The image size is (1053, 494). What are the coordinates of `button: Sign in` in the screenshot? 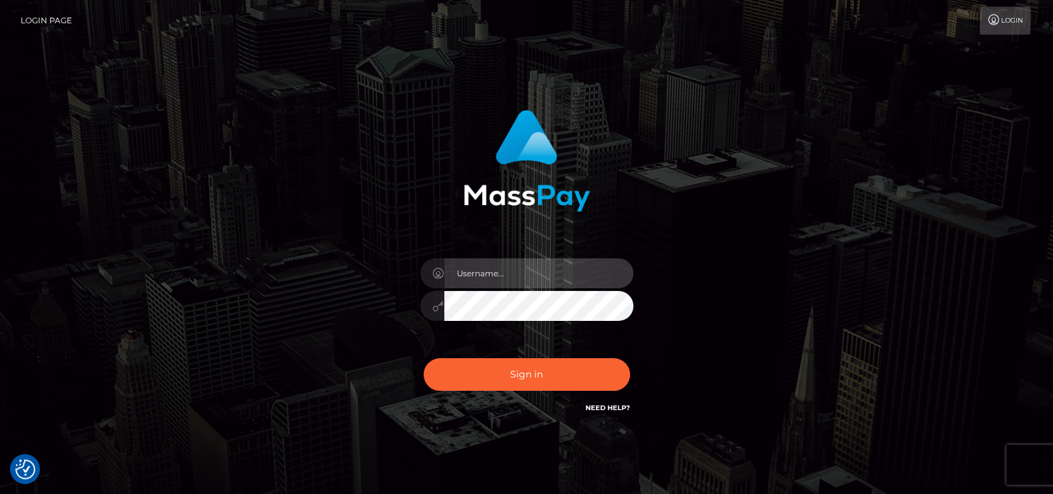 It's located at (527, 374).